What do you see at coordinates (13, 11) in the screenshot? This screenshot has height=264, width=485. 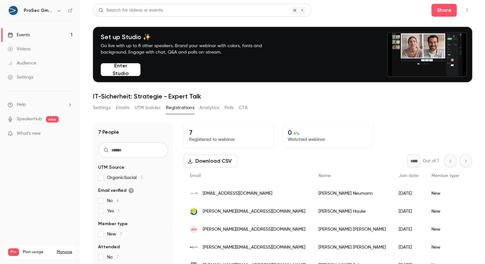 I see `img: ProSec GmbH` at bounding box center [13, 11].